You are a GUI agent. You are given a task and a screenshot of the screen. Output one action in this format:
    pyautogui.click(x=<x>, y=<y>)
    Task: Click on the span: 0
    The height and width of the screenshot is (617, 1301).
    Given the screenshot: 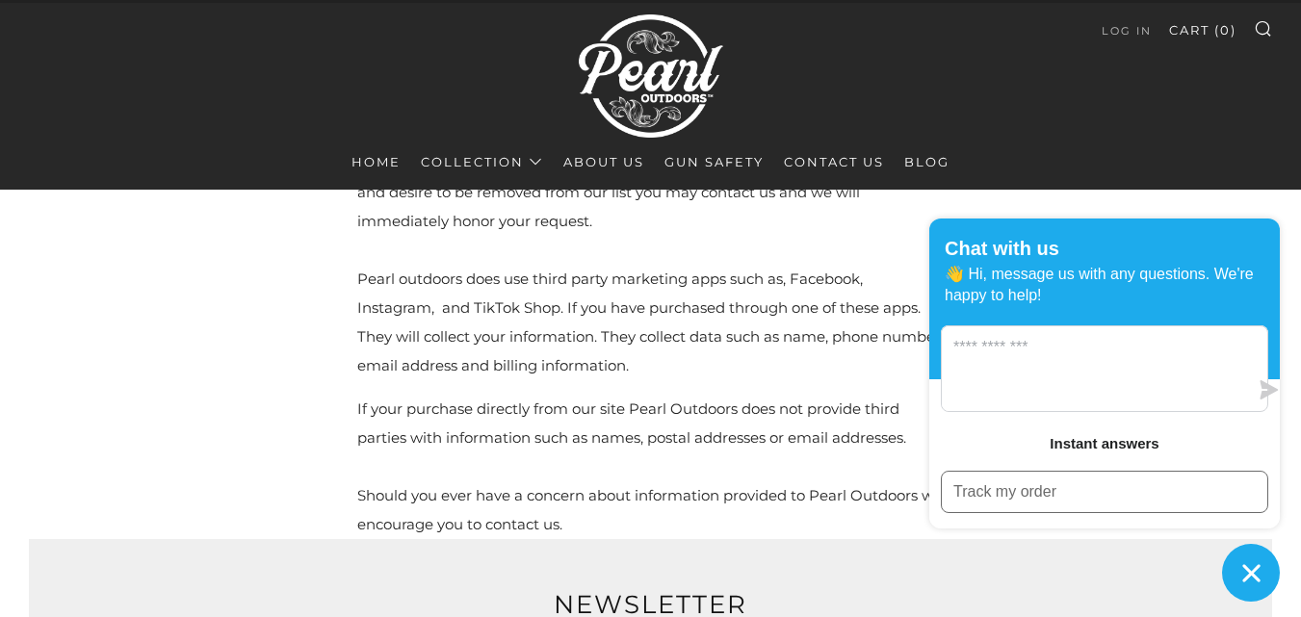 What is the action you would take?
    pyautogui.click(x=1225, y=30)
    